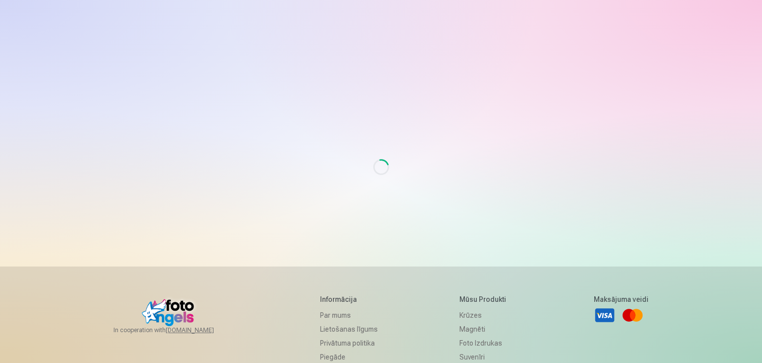  What do you see at coordinates (349, 329) in the screenshot?
I see `a: Lietošanas līgums` at bounding box center [349, 329].